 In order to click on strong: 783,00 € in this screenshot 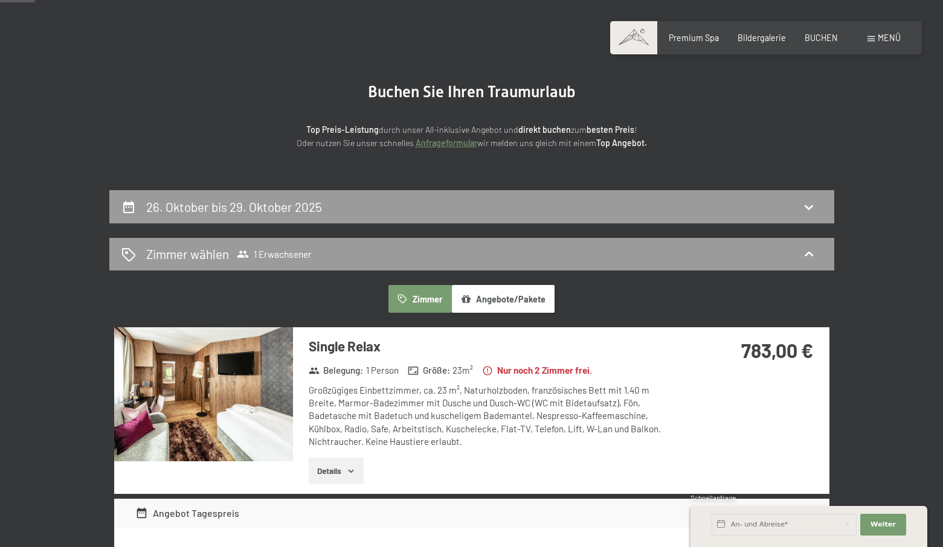, I will do `click(777, 350)`.